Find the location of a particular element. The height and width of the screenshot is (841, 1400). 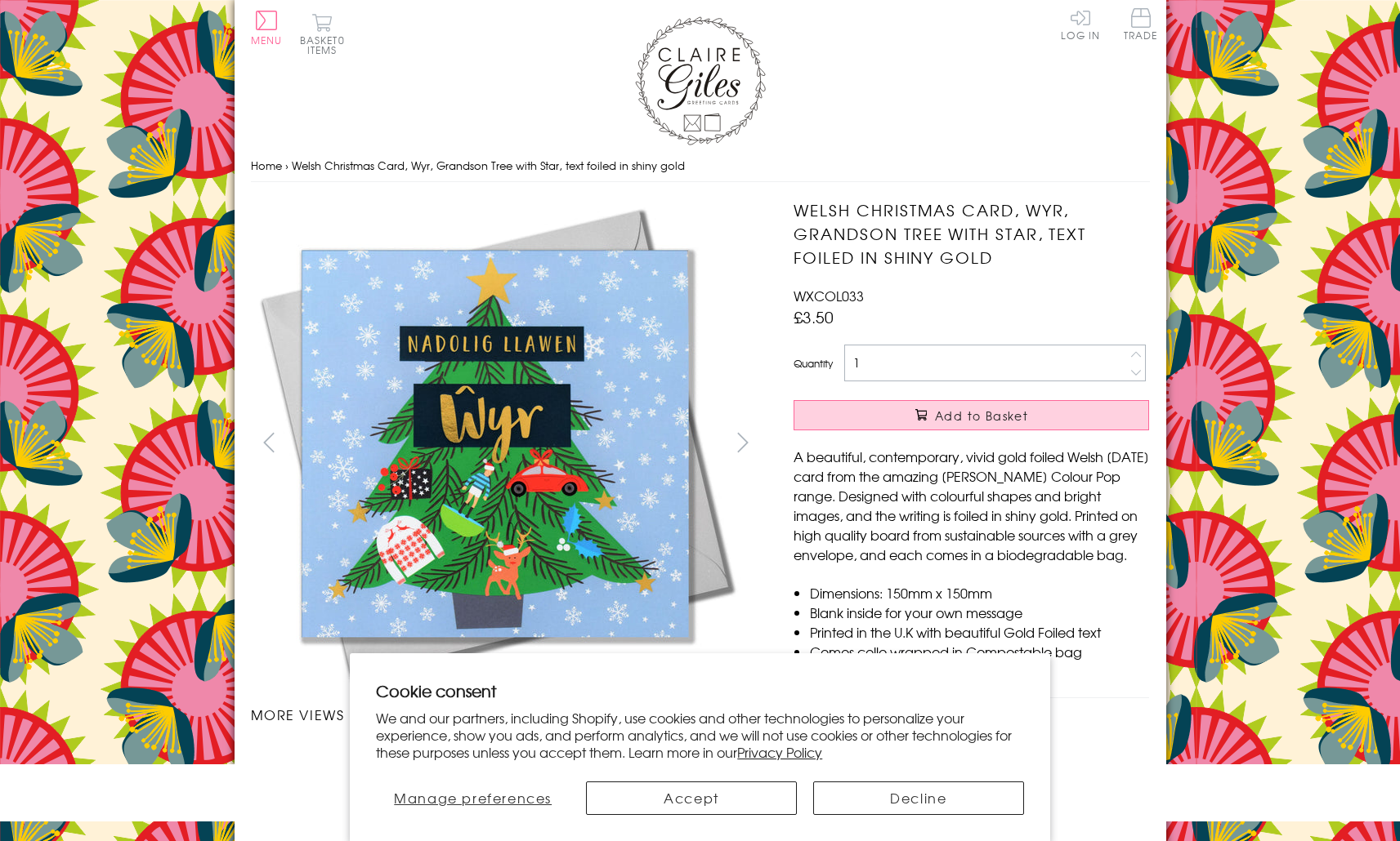

nav: breadcrumbs is located at coordinates (700, 166).